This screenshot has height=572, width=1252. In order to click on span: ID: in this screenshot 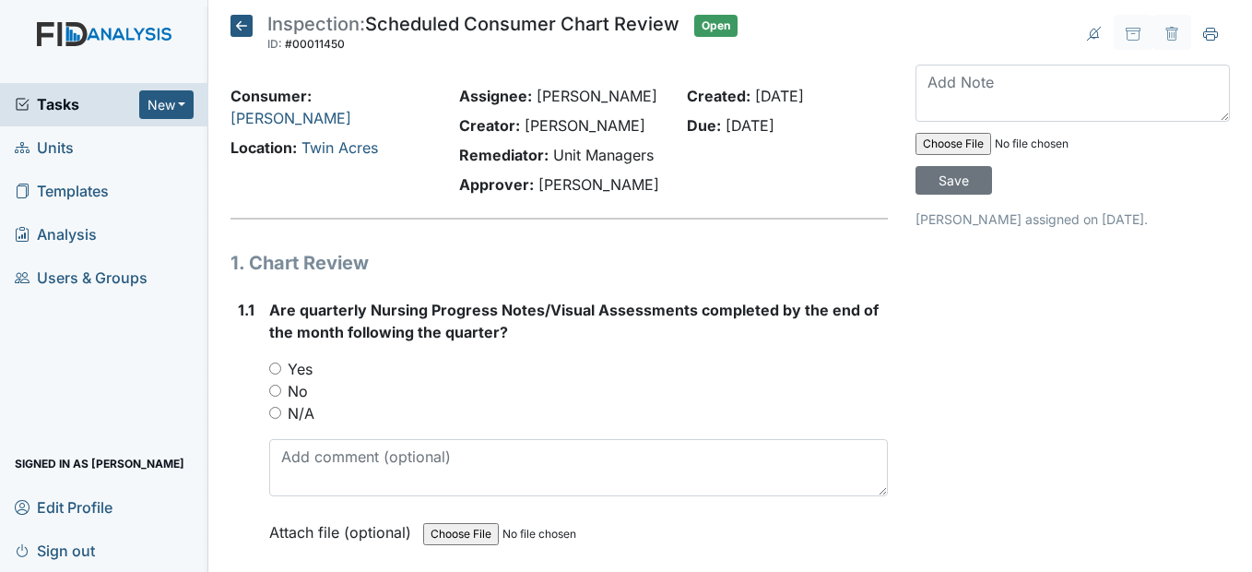, I will do `click(275, 43)`.